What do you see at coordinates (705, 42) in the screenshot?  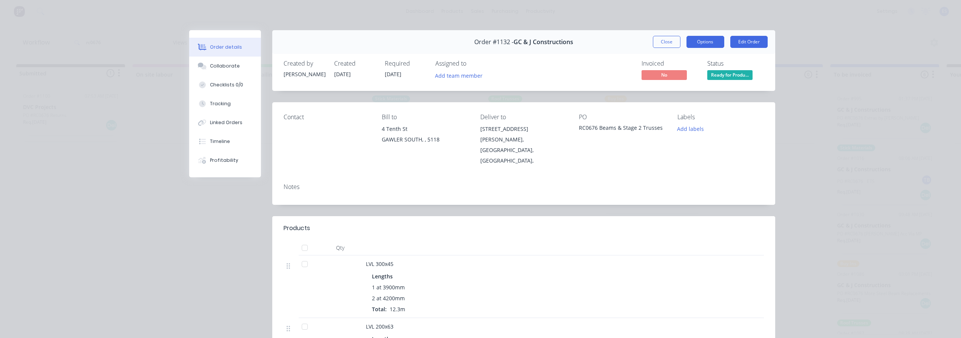 I see `button: Options` at bounding box center [705, 42].